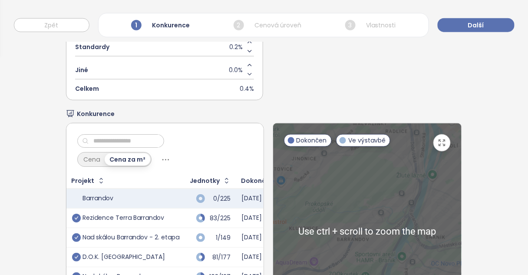 The width and height of the screenshot is (528, 275). Describe the element at coordinates (127, 159) in the screenshot. I see `div: Cena za m²` at that location.